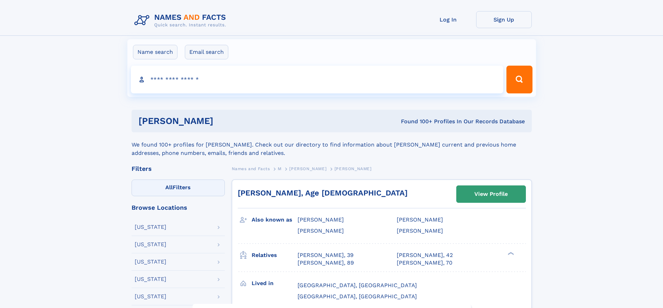 The height and width of the screenshot is (308, 663). What do you see at coordinates (178, 169) in the screenshot?
I see `div: Filters` at bounding box center [178, 169].